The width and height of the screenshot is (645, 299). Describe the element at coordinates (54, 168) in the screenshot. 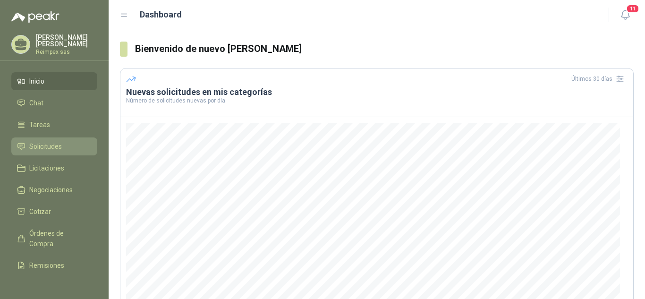

I see `a: Licitaciones` at that location.